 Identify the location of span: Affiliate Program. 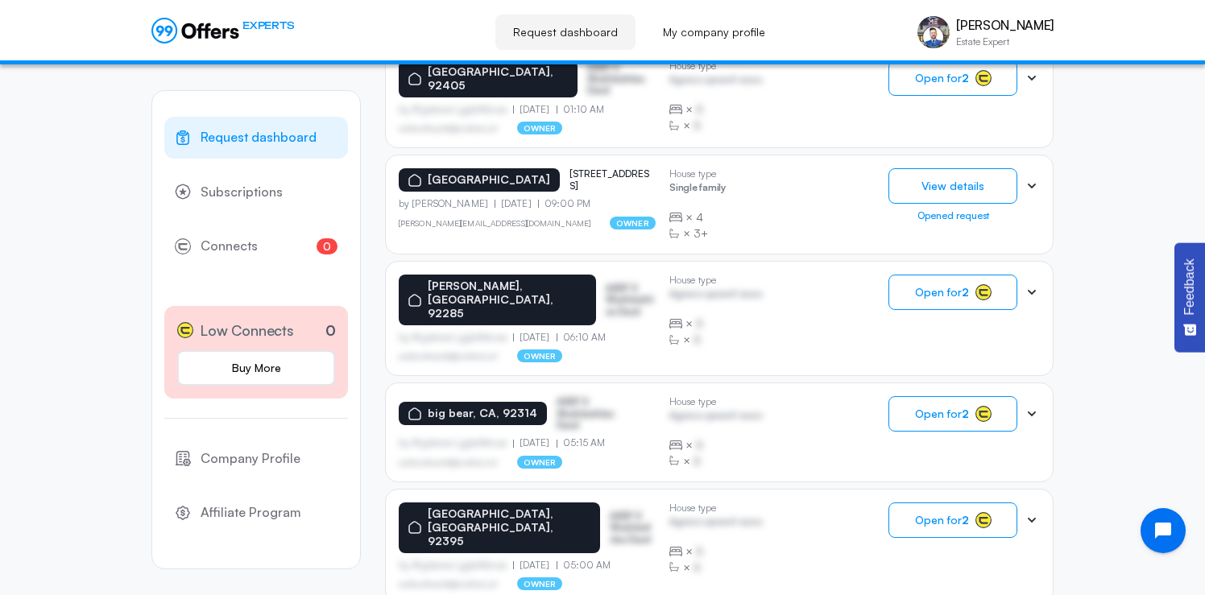
(251, 513).